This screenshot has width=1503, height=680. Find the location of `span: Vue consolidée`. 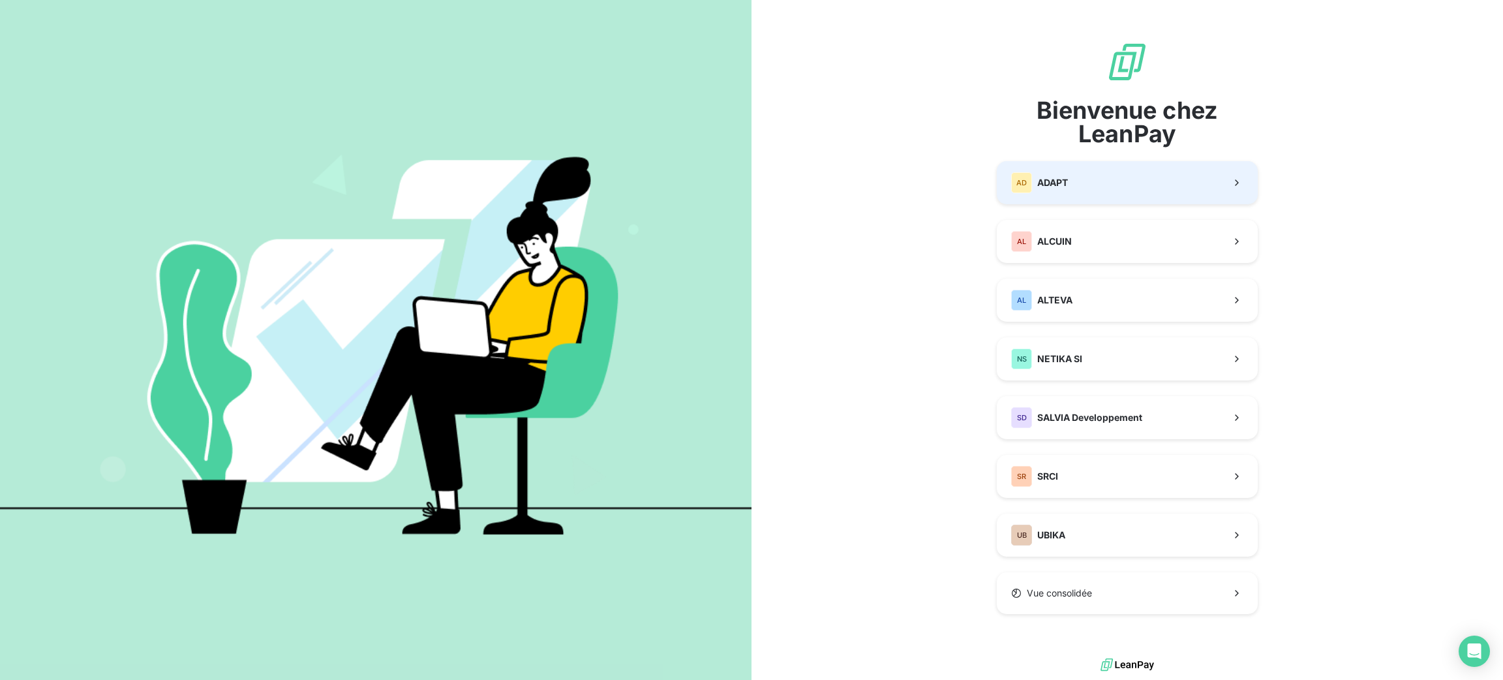

span: Vue consolidée is located at coordinates (1059, 593).